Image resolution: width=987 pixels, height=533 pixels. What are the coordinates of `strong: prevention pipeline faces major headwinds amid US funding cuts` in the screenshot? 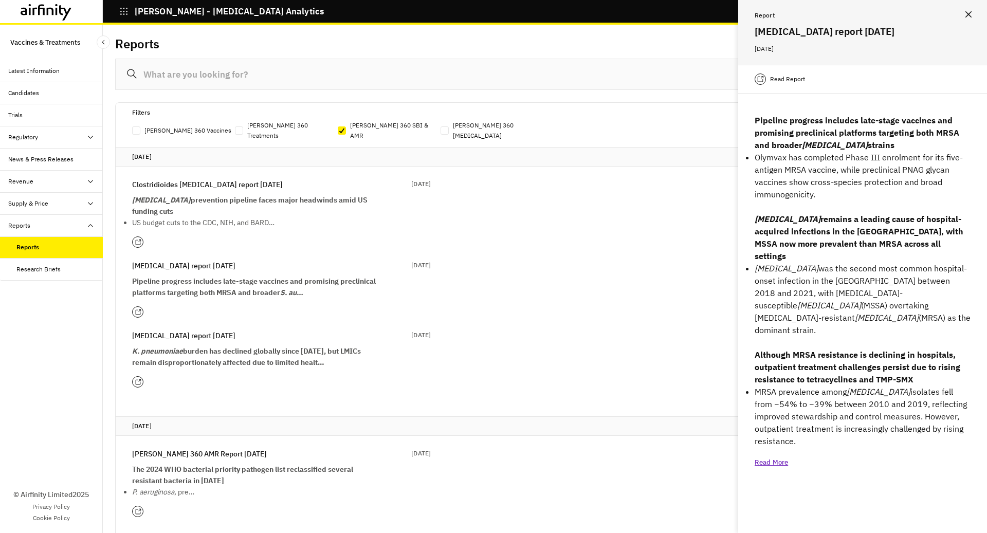 It's located at (250, 206).